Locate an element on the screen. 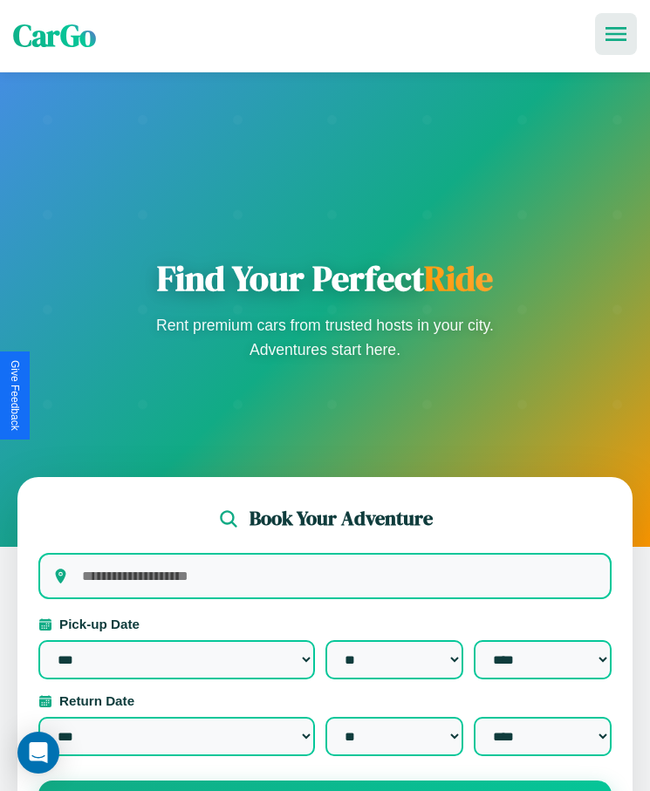  div: Give Feedback is located at coordinates (15, 395).